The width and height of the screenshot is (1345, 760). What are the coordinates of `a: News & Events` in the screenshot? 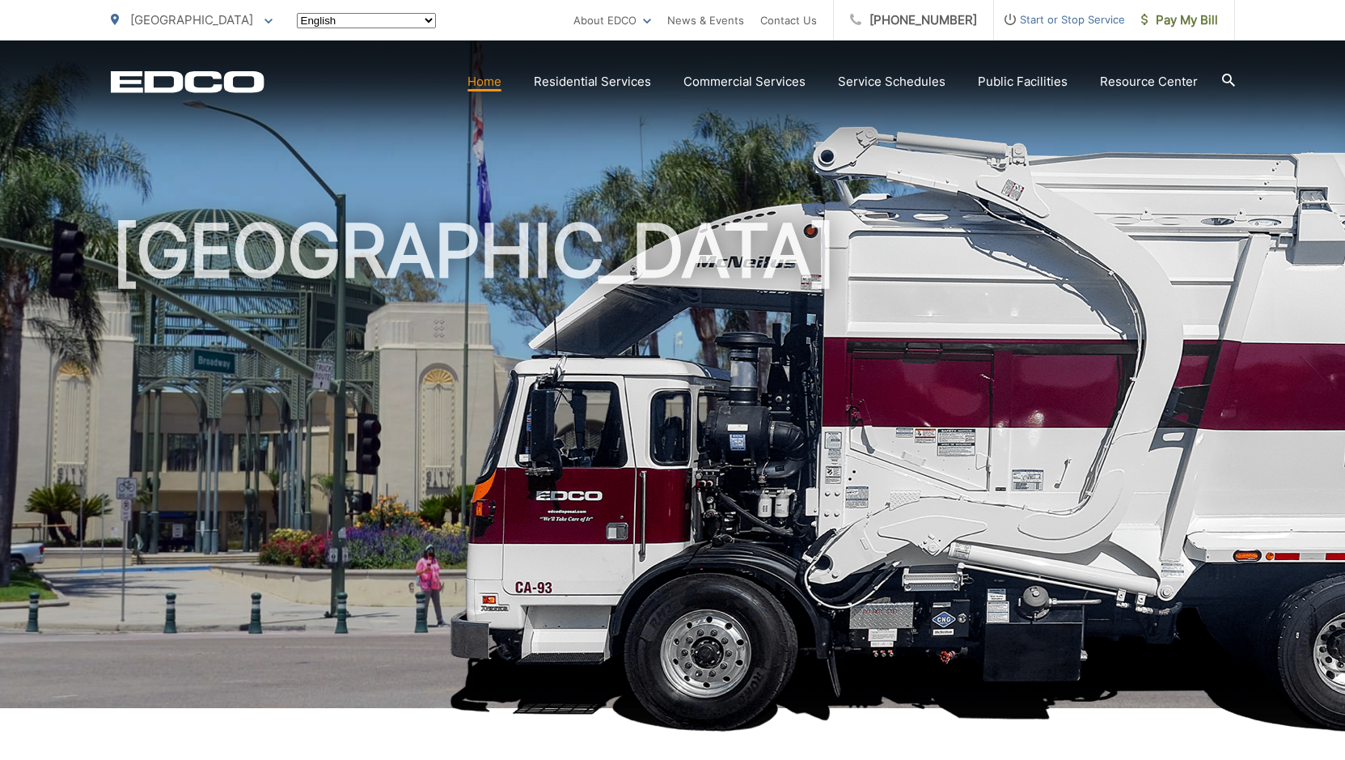 It's located at (705, 20).